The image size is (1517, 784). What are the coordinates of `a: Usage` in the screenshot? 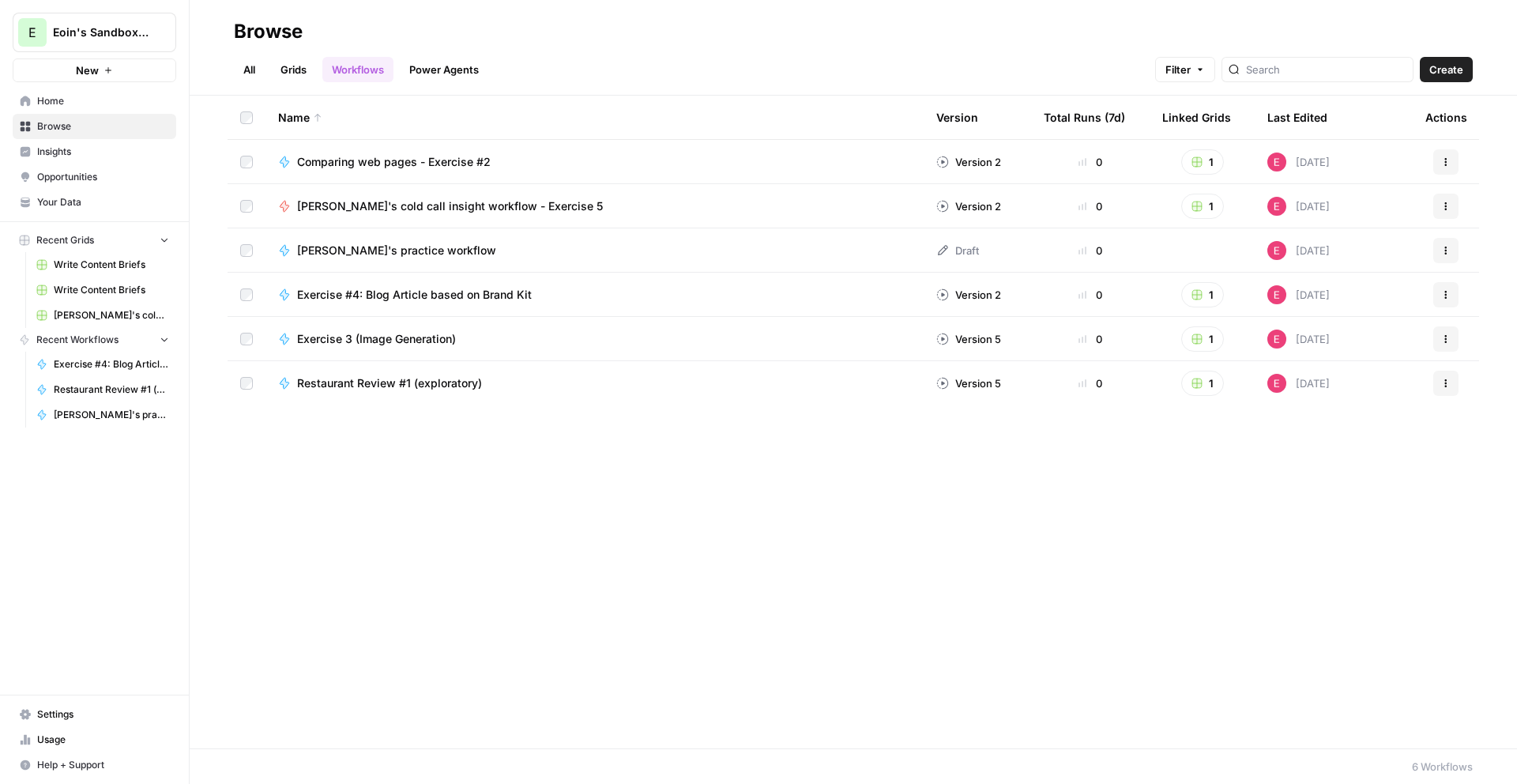 It's located at (95, 739).